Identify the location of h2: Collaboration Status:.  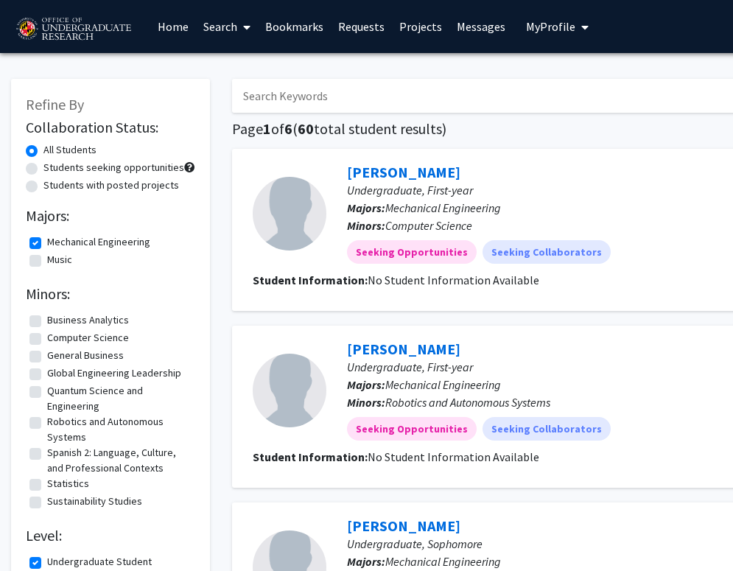
(111, 127).